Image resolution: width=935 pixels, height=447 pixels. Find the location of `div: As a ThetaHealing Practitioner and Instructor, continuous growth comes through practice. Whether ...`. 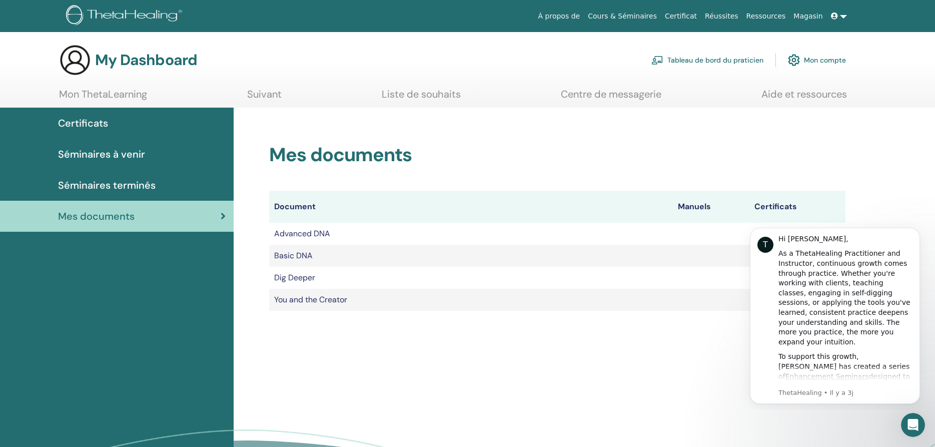

div: As a ThetaHealing Practitioner and Instructor, continuous growth comes through practice. Whether ... is located at coordinates (111, 79).